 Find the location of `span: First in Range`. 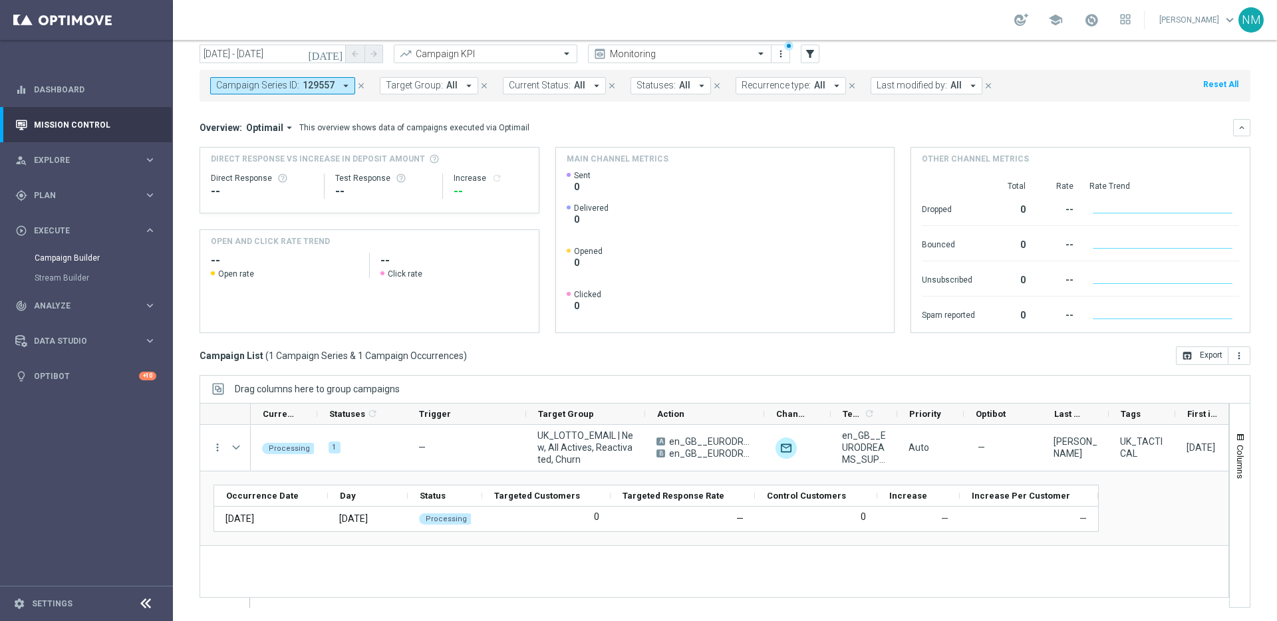

span: First in Range is located at coordinates (1203, 414).